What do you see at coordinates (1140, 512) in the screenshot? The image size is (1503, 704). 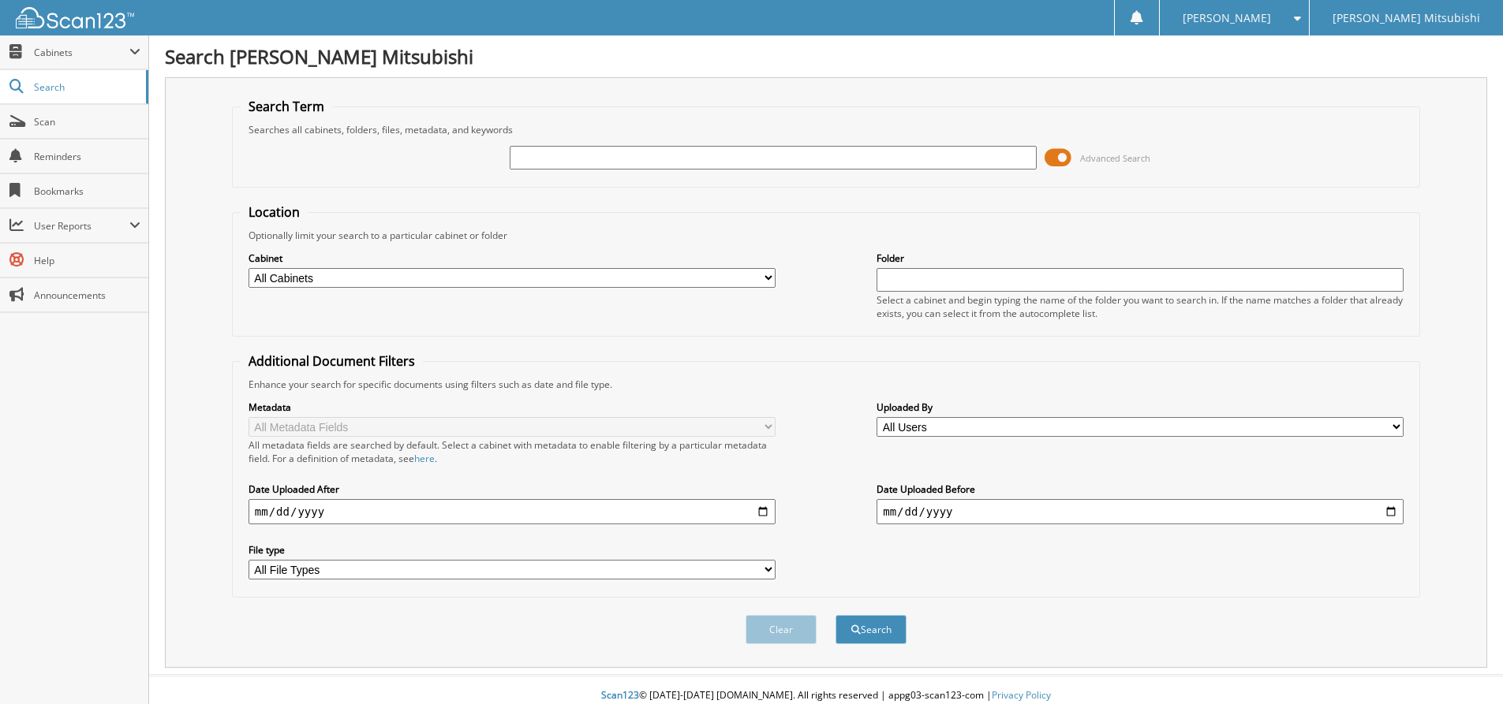 I see `input: end` at bounding box center [1140, 512].